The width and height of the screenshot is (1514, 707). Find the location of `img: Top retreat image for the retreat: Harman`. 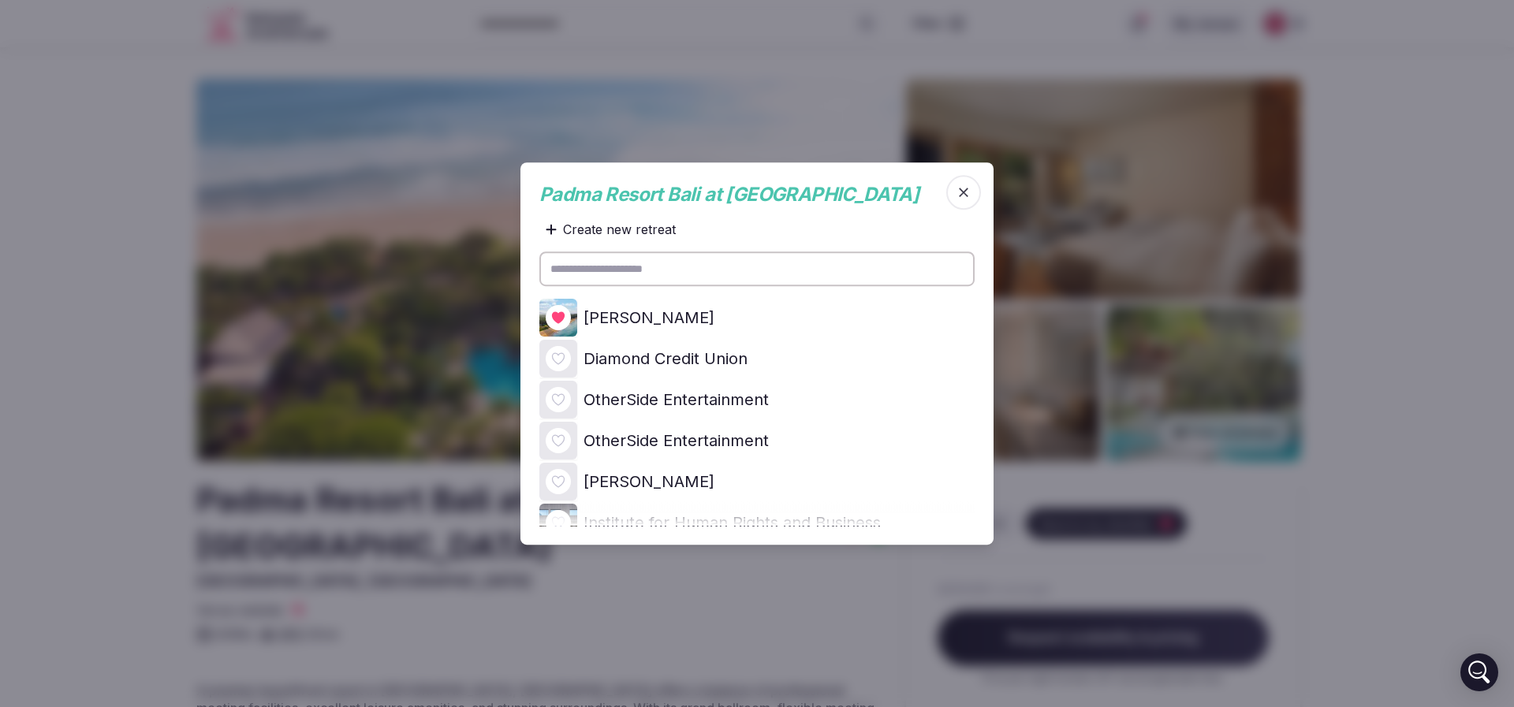

img: Top retreat image for the retreat: Harman is located at coordinates (558, 318).